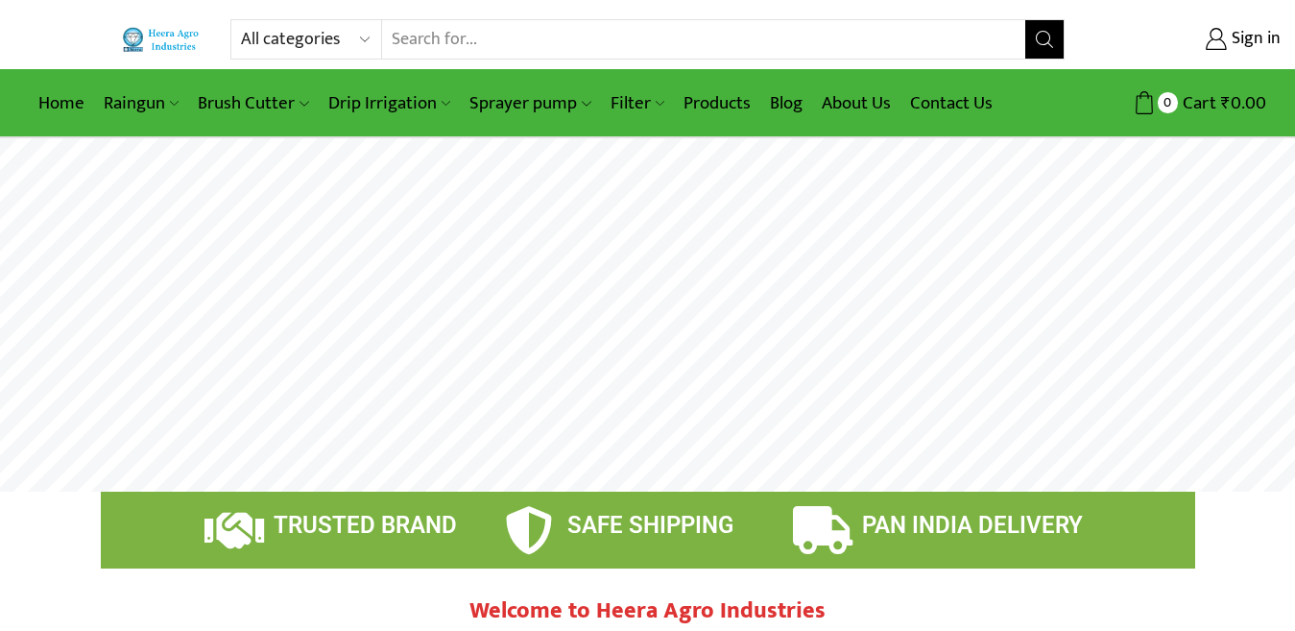 This screenshot has height=631, width=1295. What do you see at coordinates (638, 103) in the screenshot?
I see `a: Filter` at bounding box center [638, 103].